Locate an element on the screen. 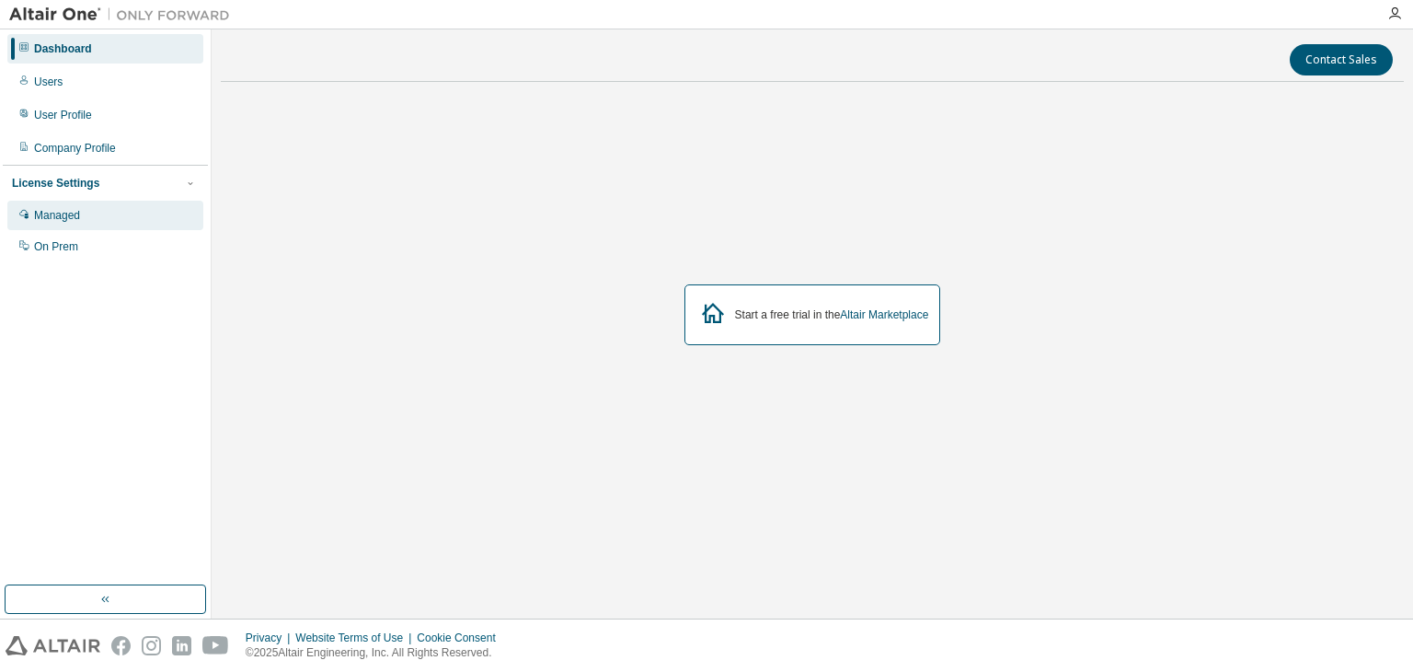 This screenshot has height=672, width=1413. p: © 2025 Altair Engineering, Inc. All Rights Reserved. is located at coordinates (376, 652).